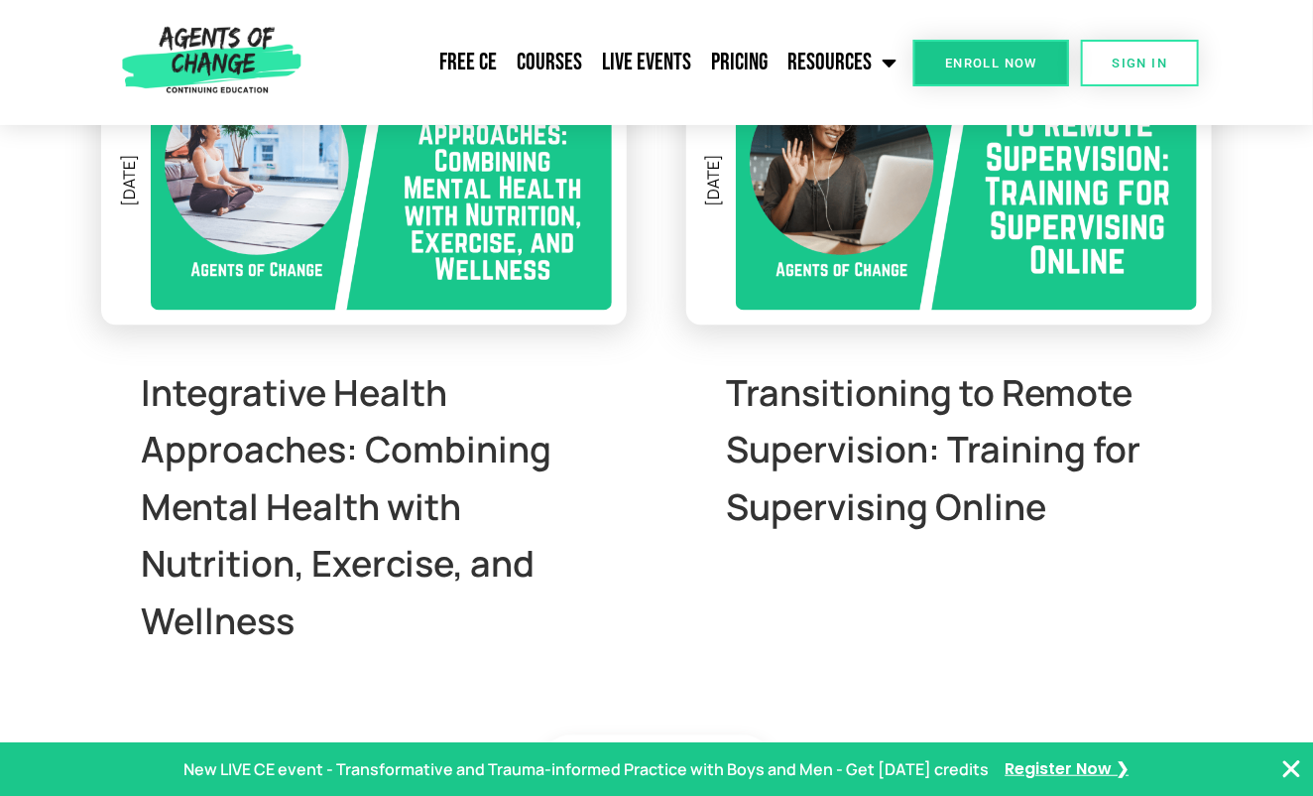  Describe the element at coordinates (1141, 62) in the screenshot. I see `span: SIGN IN` at that location.